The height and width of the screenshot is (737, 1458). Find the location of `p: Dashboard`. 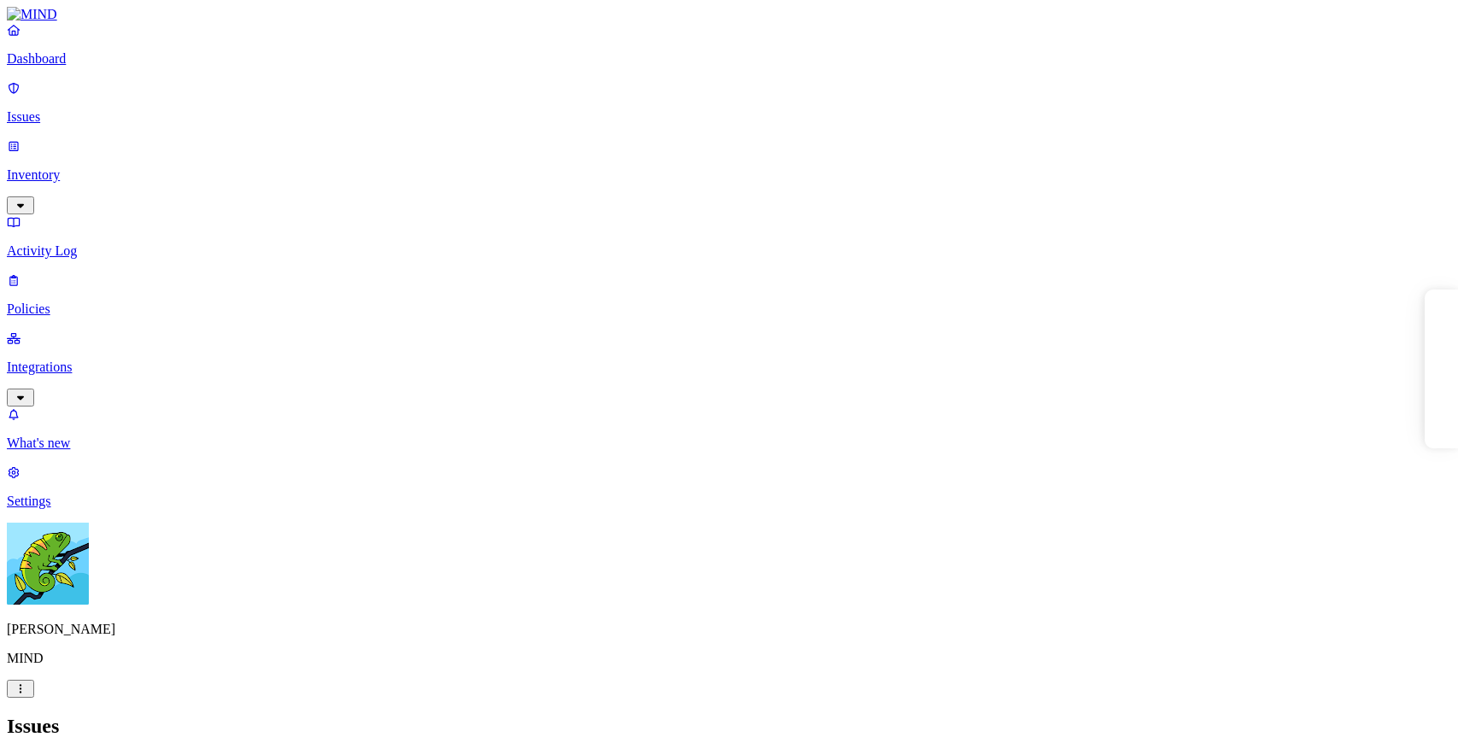

p: Dashboard is located at coordinates (729, 59).